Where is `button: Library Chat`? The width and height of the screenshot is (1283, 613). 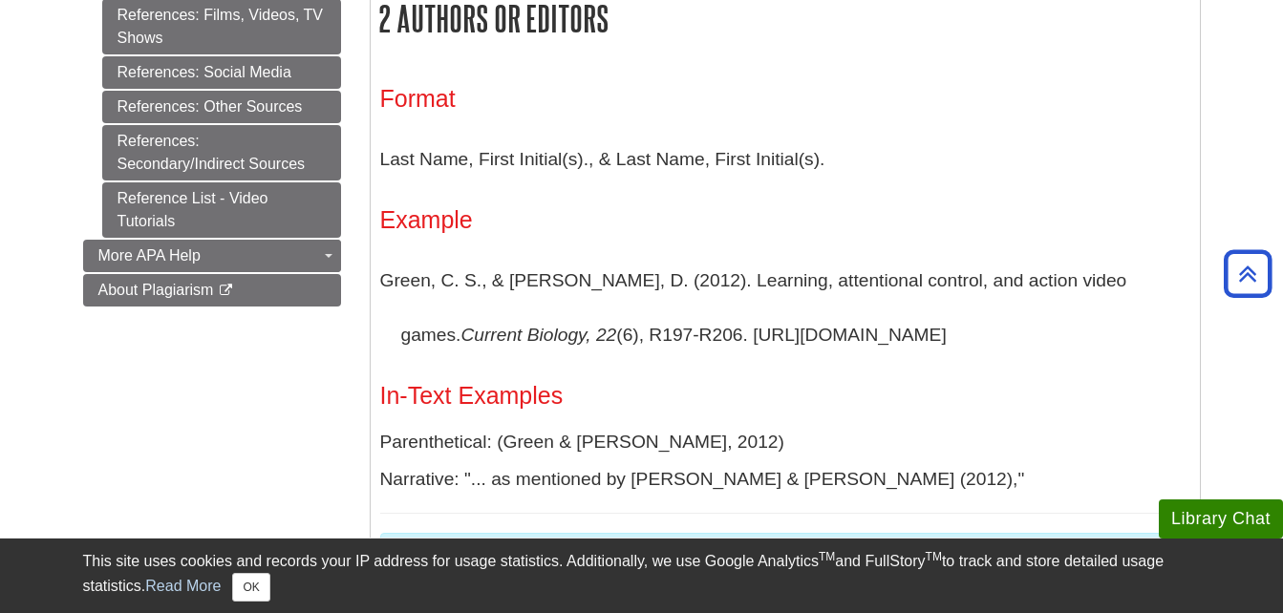 button: Library Chat is located at coordinates (1221, 519).